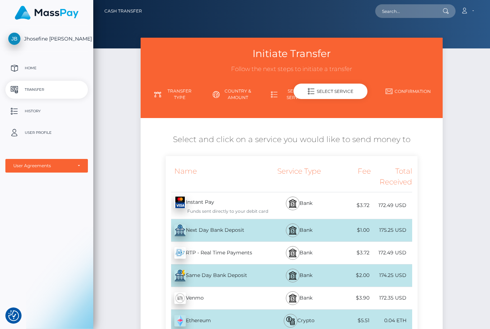  I want to click on div: Next Day Bank Deposit, so click(217, 230).